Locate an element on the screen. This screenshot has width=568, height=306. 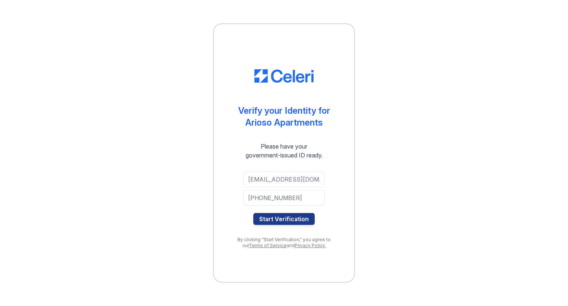
a: Privacy Policy. is located at coordinates (310, 245).